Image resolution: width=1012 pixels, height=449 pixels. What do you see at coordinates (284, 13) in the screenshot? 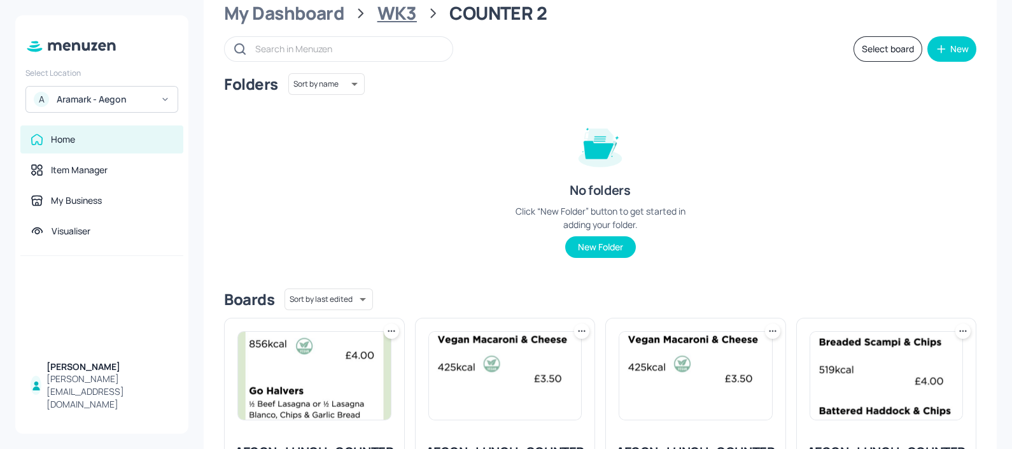
I see `div: My Dashboard` at bounding box center [284, 13].